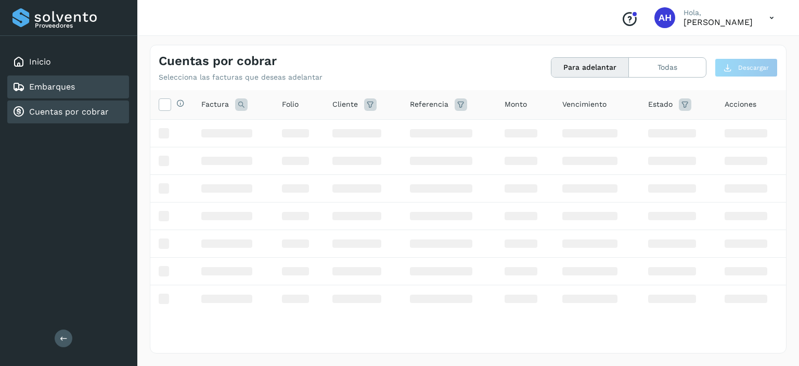 Image resolution: width=799 pixels, height=366 pixels. What do you see at coordinates (40, 61) in the screenshot?
I see `a: Inicio` at bounding box center [40, 61].